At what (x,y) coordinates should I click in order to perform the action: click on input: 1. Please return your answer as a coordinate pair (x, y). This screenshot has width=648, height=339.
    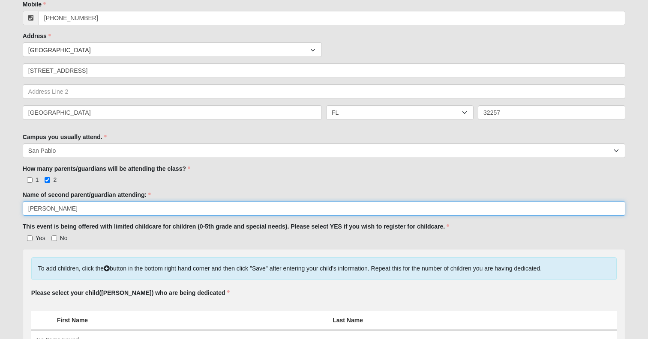
    Looking at the image, I should click on (30, 180).